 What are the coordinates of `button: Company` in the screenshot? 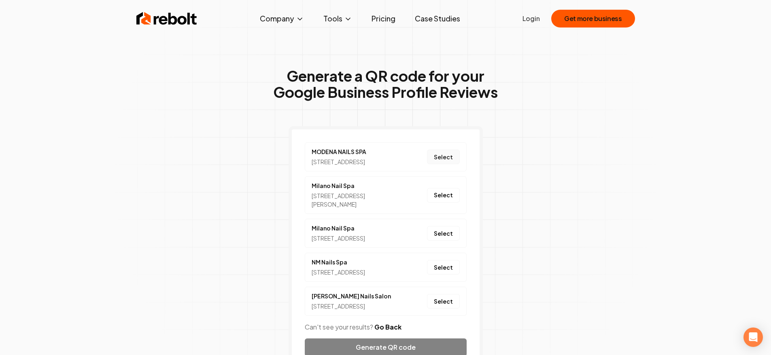 It's located at (282, 19).